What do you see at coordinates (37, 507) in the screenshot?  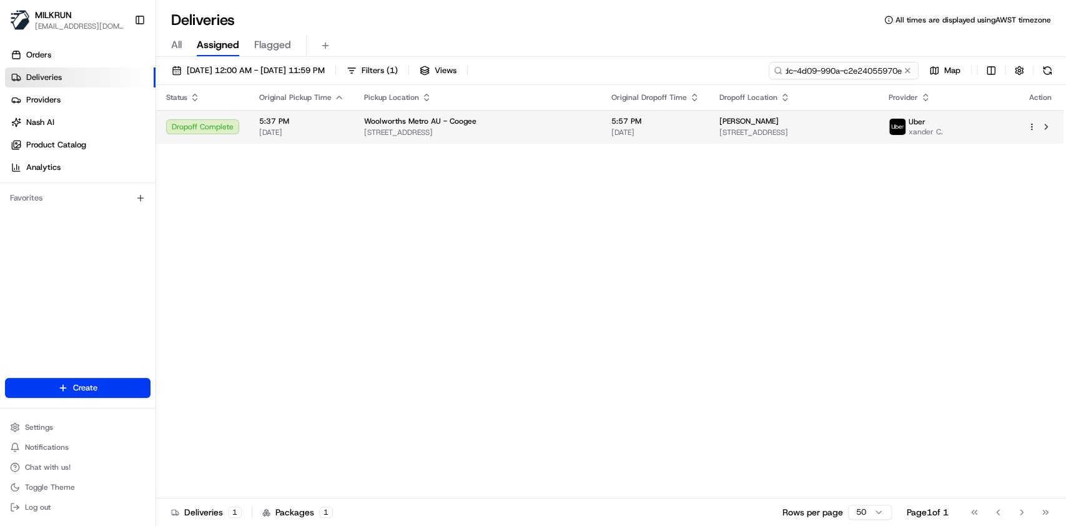 I see `span: Log out` at bounding box center [37, 507].